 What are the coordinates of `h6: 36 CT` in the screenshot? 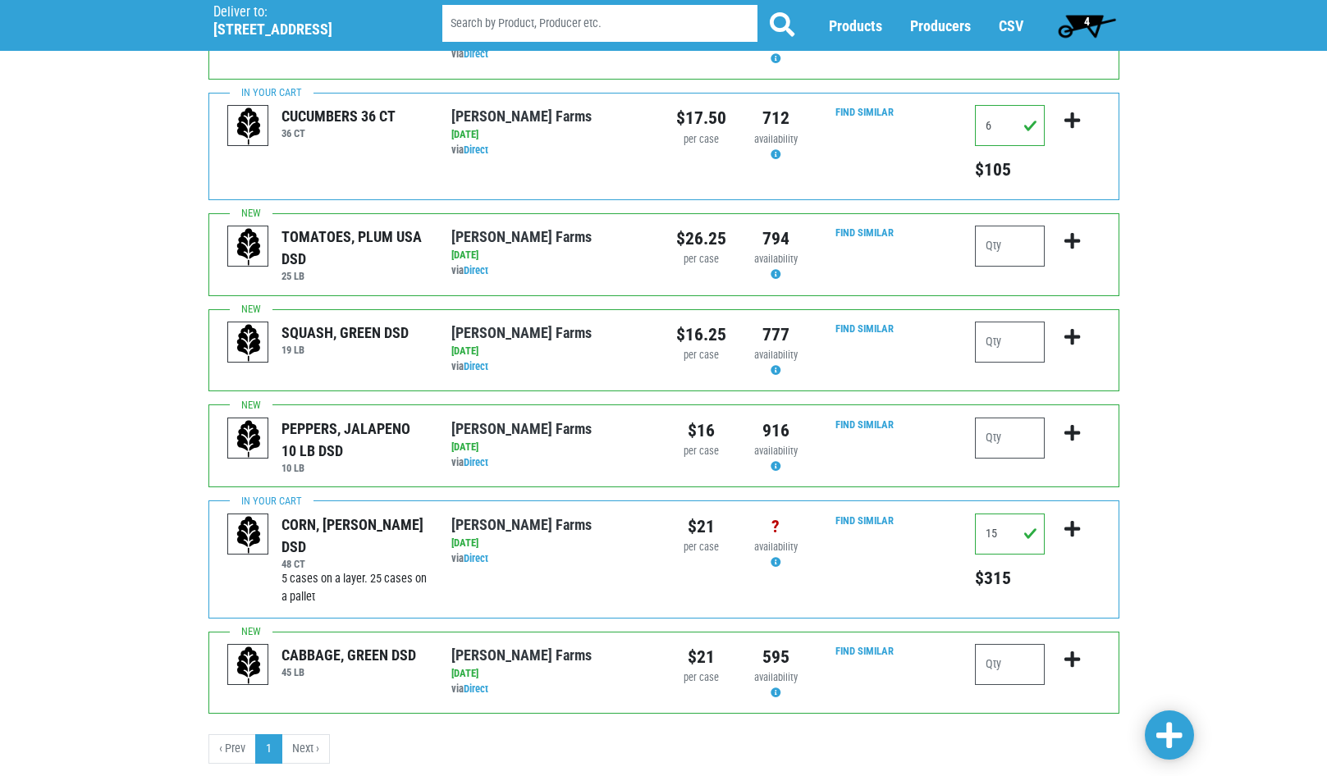 It's located at (338, 133).